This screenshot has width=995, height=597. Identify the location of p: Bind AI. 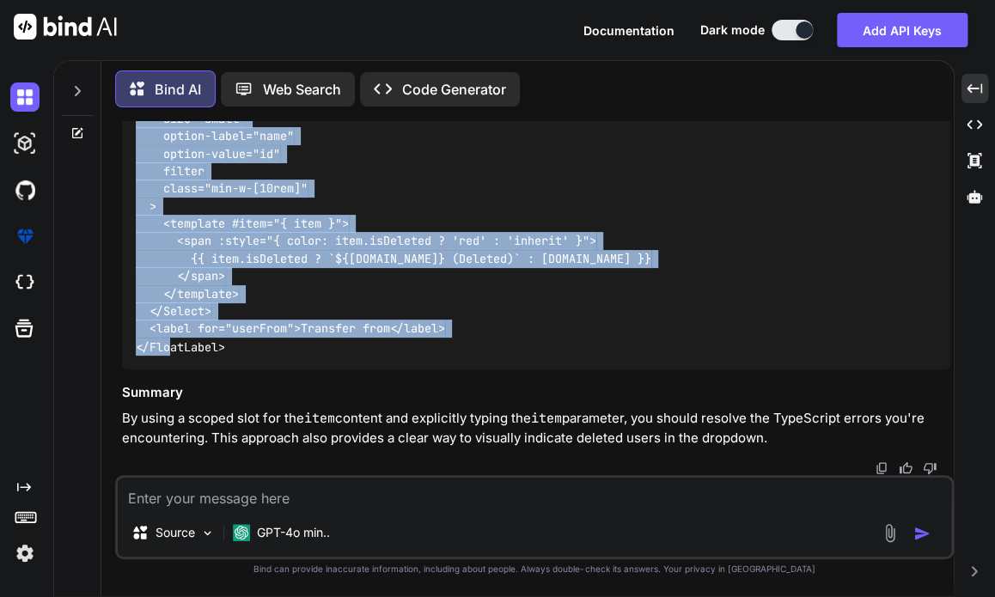
(178, 89).